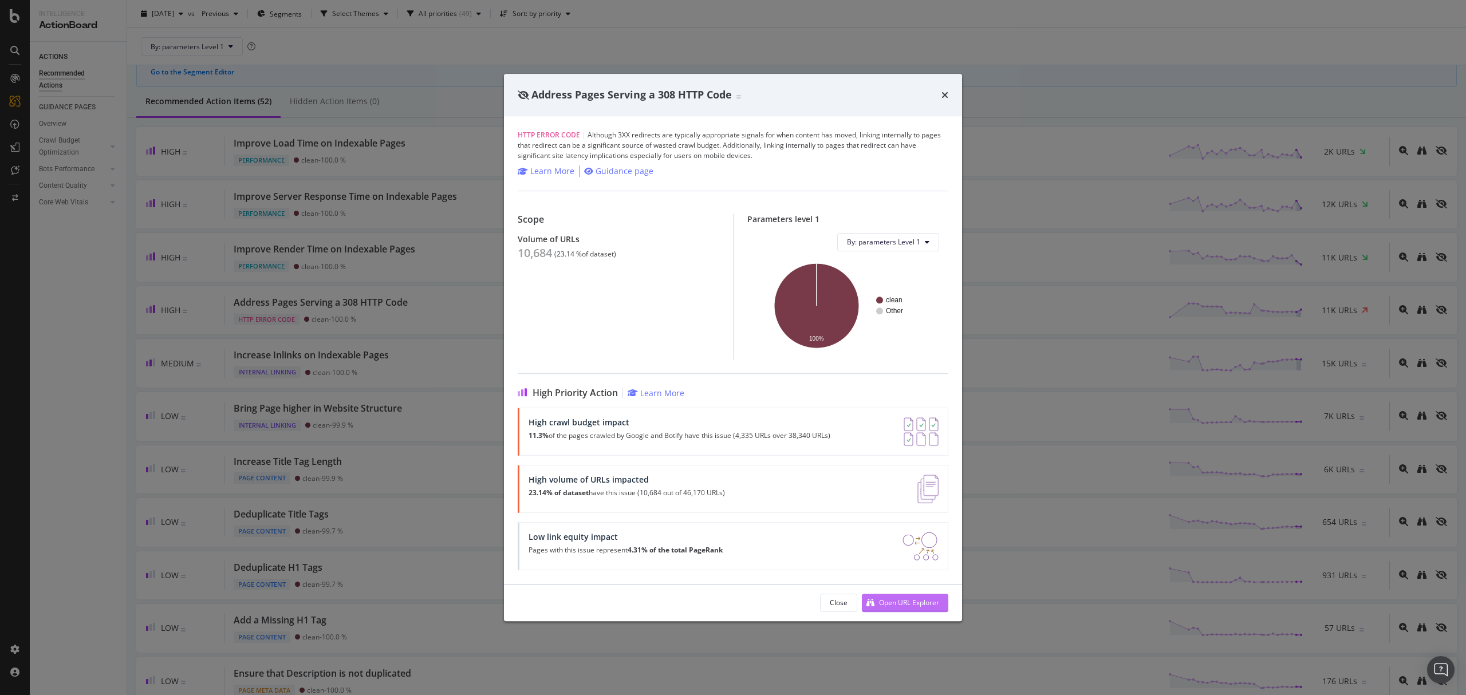 Image resolution: width=1466 pixels, height=695 pixels. Describe the element at coordinates (549, 135) in the screenshot. I see `span: HTTP Error Code` at that location.